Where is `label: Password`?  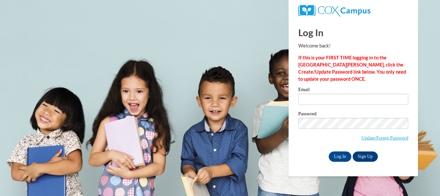
label: Password is located at coordinates (353, 115).